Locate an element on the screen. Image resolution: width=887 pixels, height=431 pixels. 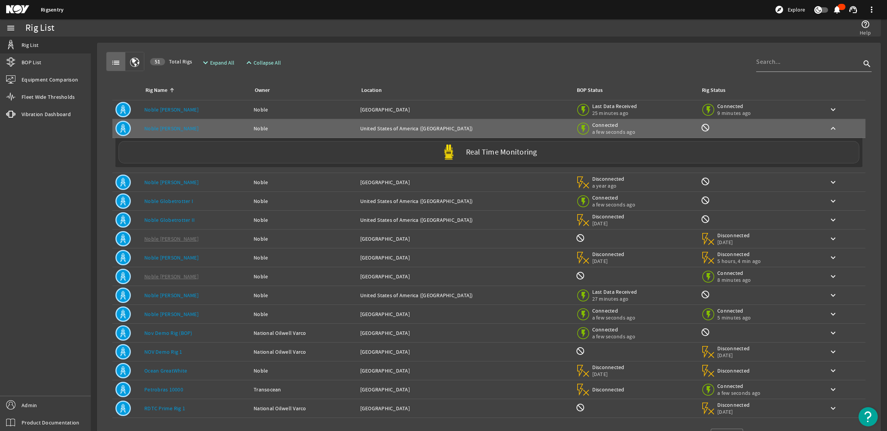
span: 8 minutes ago is located at coordinates (734, 280).